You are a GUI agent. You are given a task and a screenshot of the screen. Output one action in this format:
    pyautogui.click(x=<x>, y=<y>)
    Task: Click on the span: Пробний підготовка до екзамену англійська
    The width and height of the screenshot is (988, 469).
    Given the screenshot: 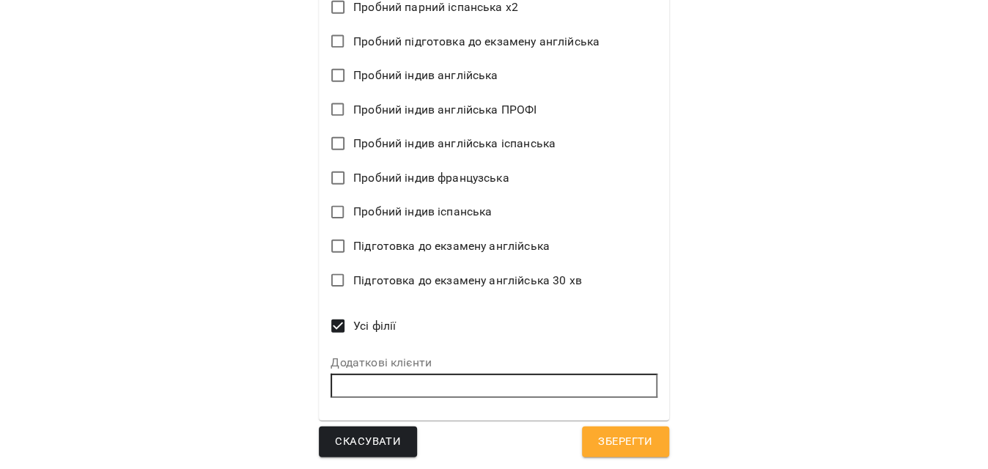 What is the action you would take?
    pyautogui.click(x=476, y=42)
    